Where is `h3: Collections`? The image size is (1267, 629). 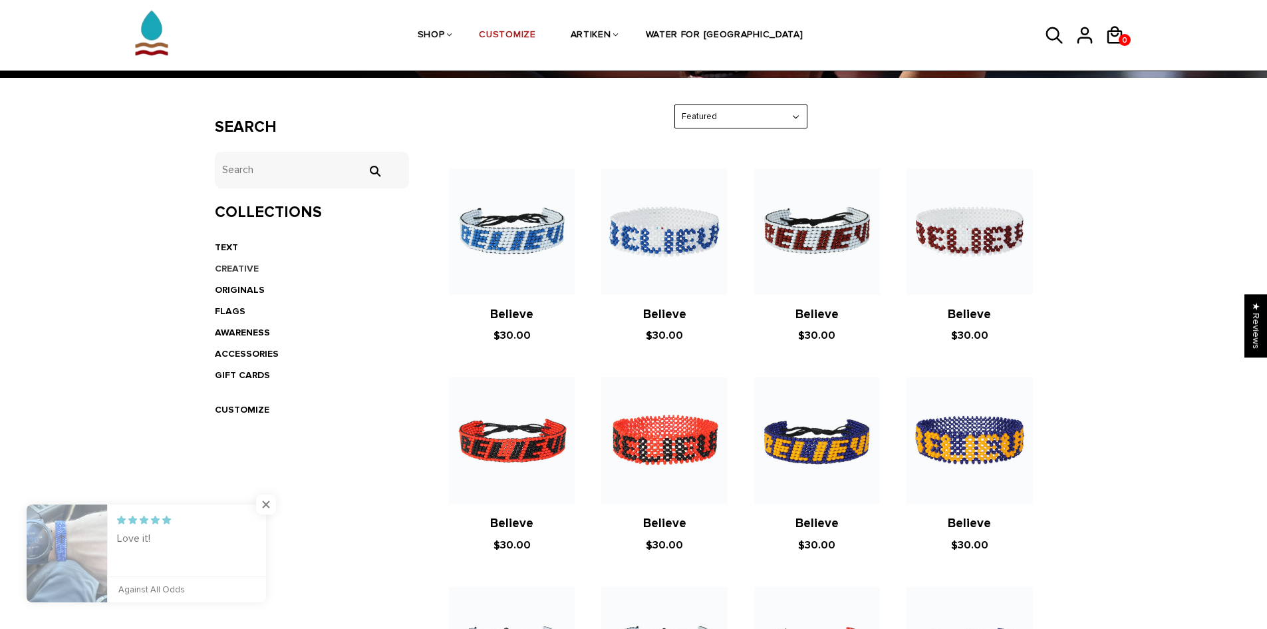
h3: Collections is located at coordinates (312, 212).